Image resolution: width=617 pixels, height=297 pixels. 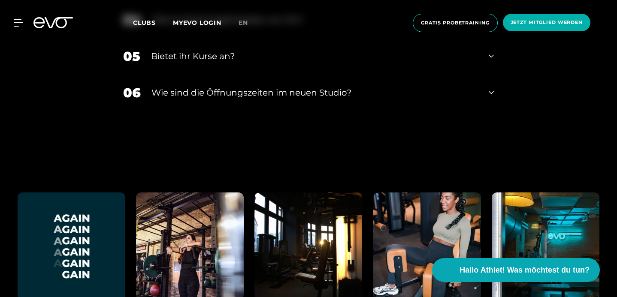 I want to click on a: Jetzt Mitglied werden, so click(x=547, y=23).